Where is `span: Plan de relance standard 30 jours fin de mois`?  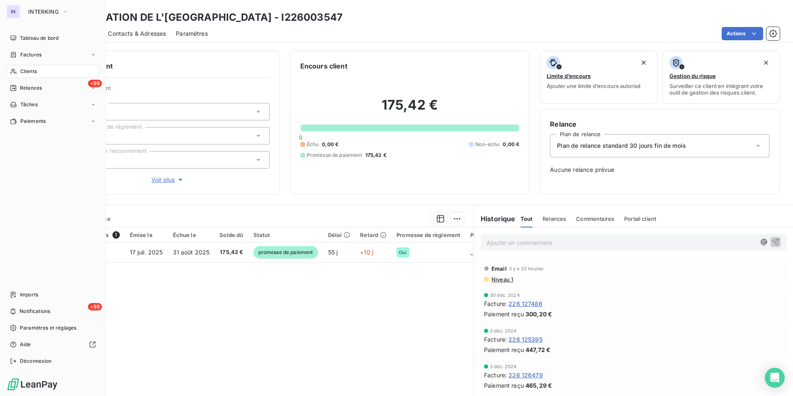
span: Plan de relance standard 30 jours fin de mois is located at coordinates (621, 146).